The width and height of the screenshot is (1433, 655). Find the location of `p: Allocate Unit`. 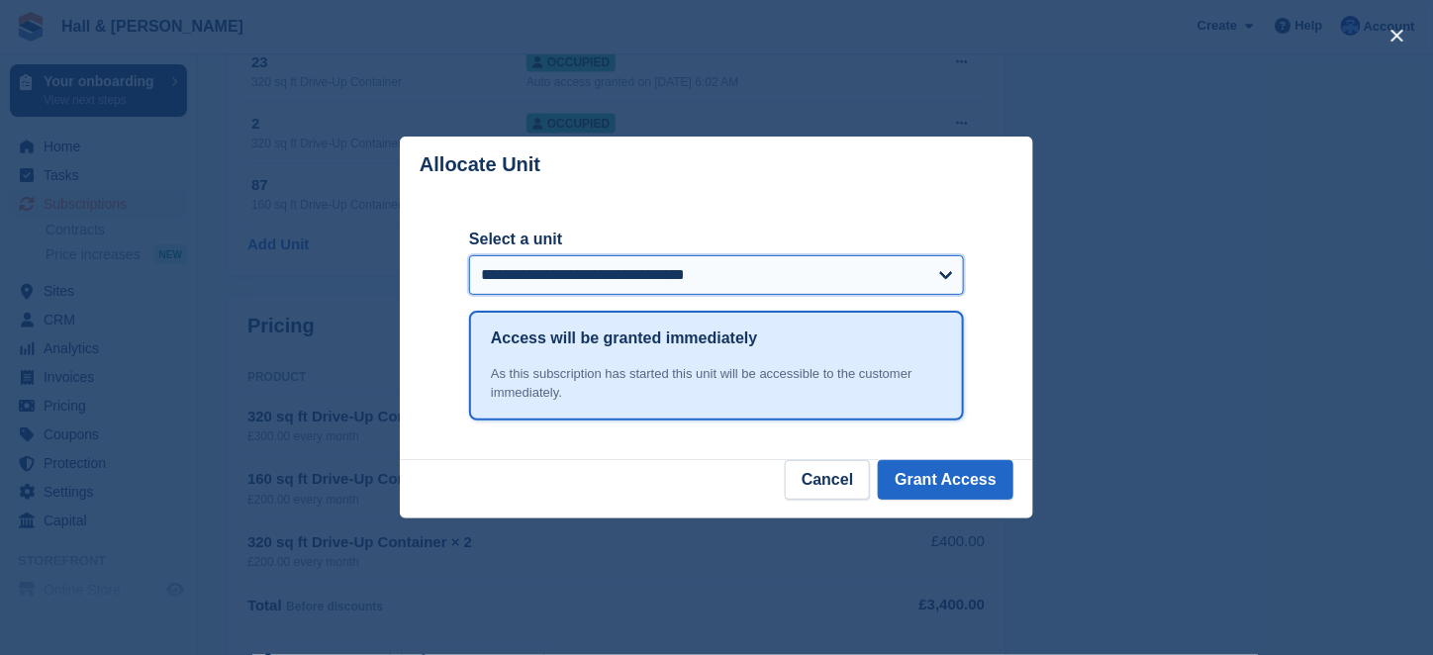

p: Allocate Unit is located at coordinates (480, 164).